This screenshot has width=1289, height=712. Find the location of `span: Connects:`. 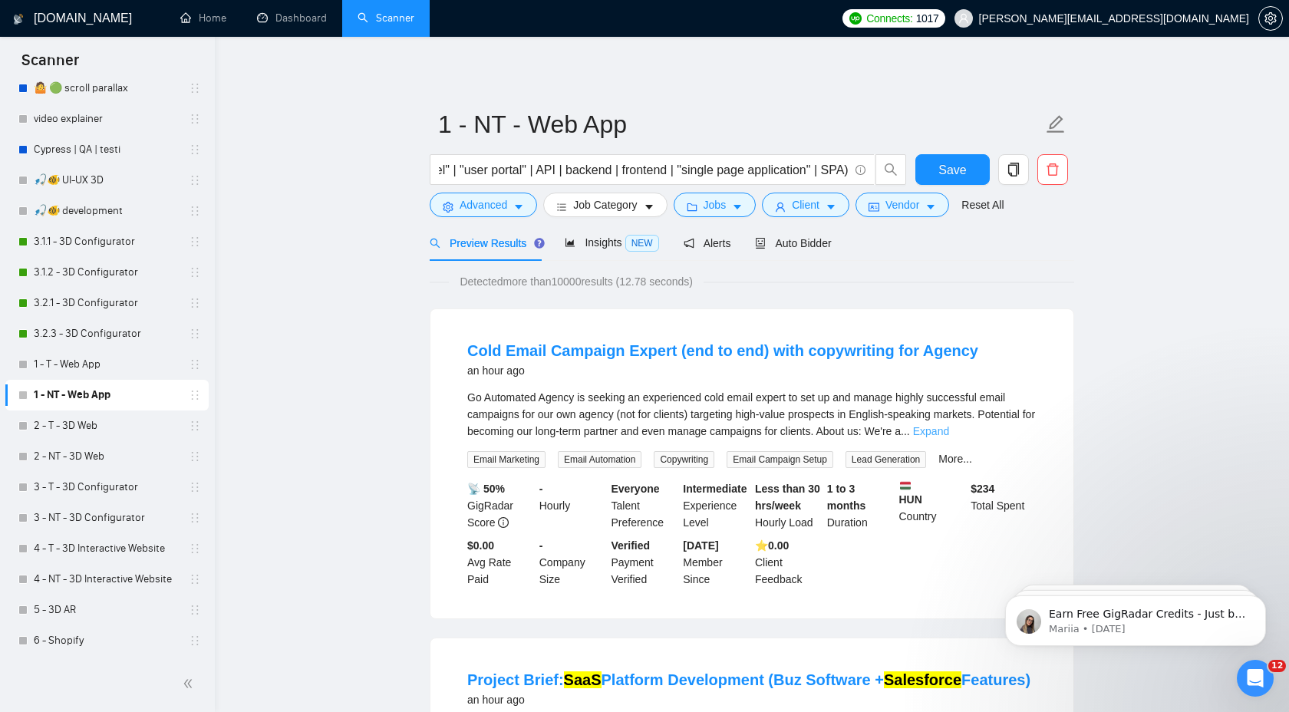

span: Connects: is located at coordinates (889, 18).